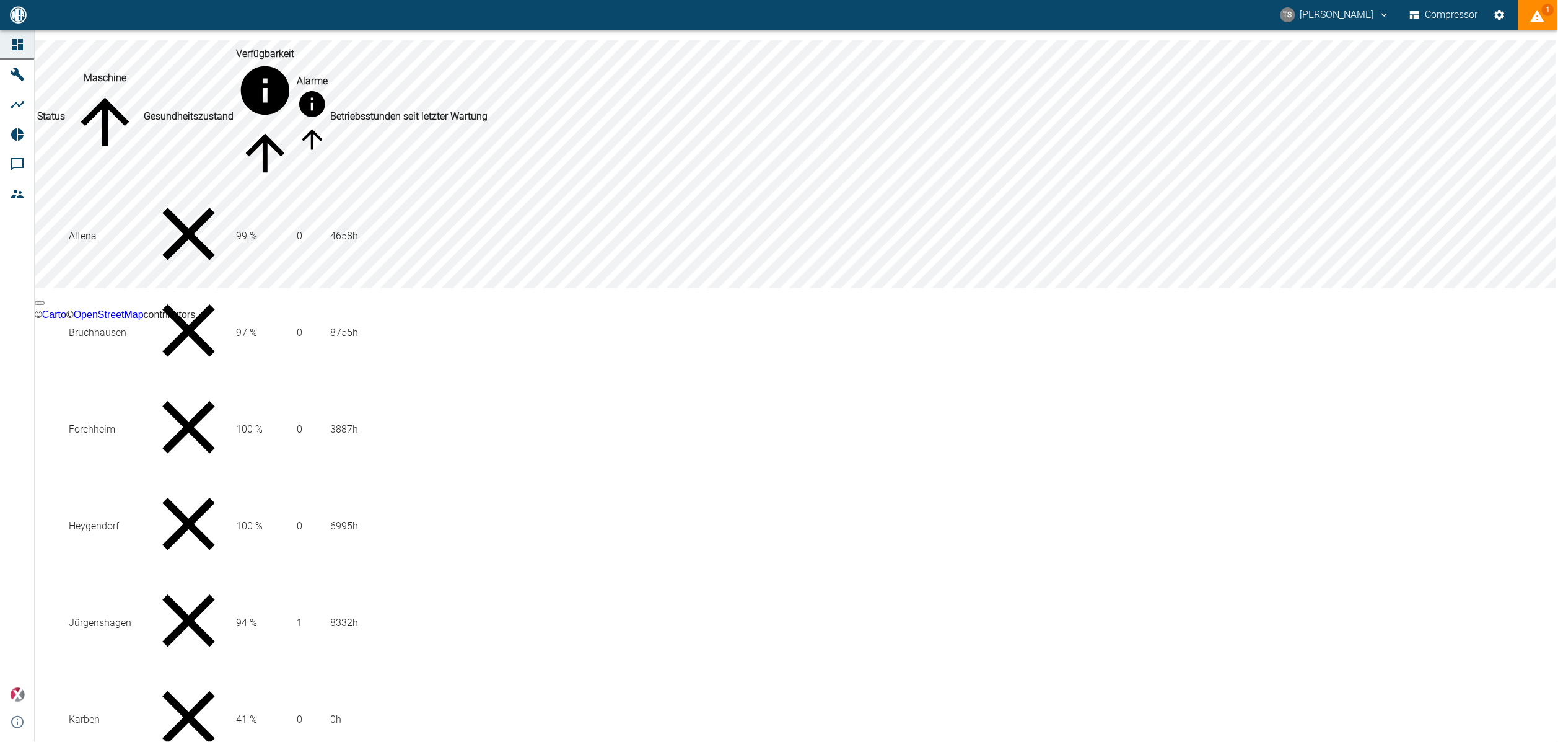  Describe the element at coordinates (409, 333) in the screenshot. I see `div: 8755 h` at that location.